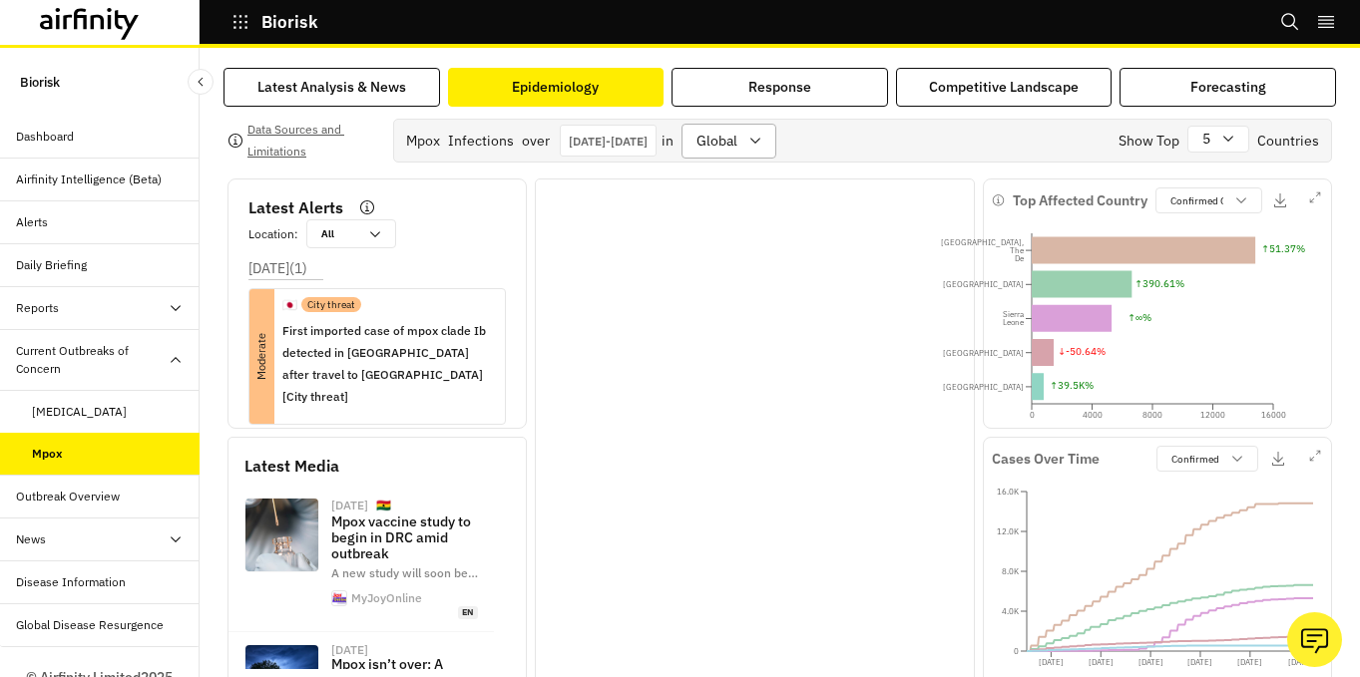  Describe the element at coordinates (1206, 139) in the screenshot. I see `p: 5` at that location.